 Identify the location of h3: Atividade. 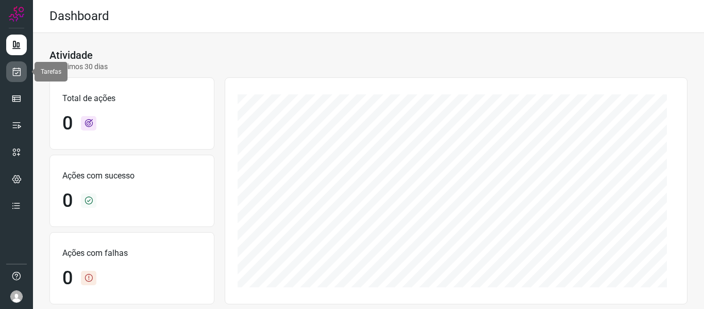
(71, 55).